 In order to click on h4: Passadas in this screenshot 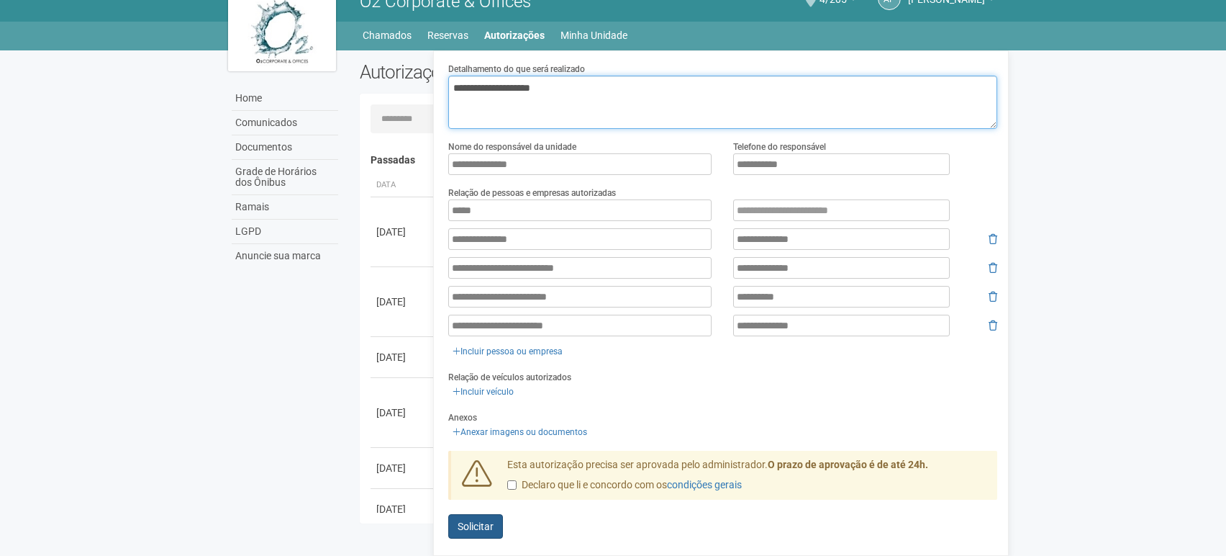, I will do `click(679, 160)`.